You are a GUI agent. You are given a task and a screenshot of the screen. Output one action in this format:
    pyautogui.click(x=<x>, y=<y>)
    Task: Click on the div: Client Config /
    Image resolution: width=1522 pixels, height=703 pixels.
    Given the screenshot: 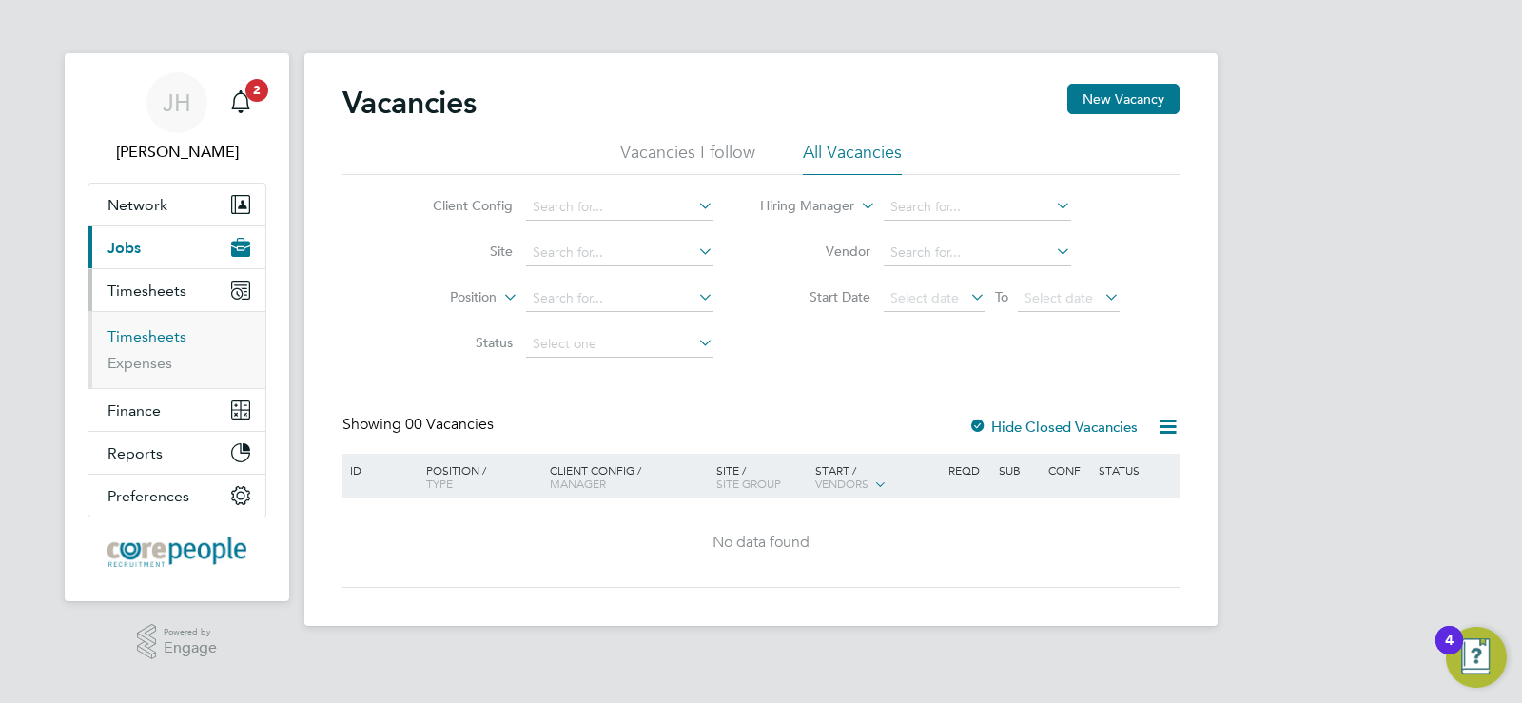 What is the action you would take?
    pyautogui.click(x=628, y=477)
    